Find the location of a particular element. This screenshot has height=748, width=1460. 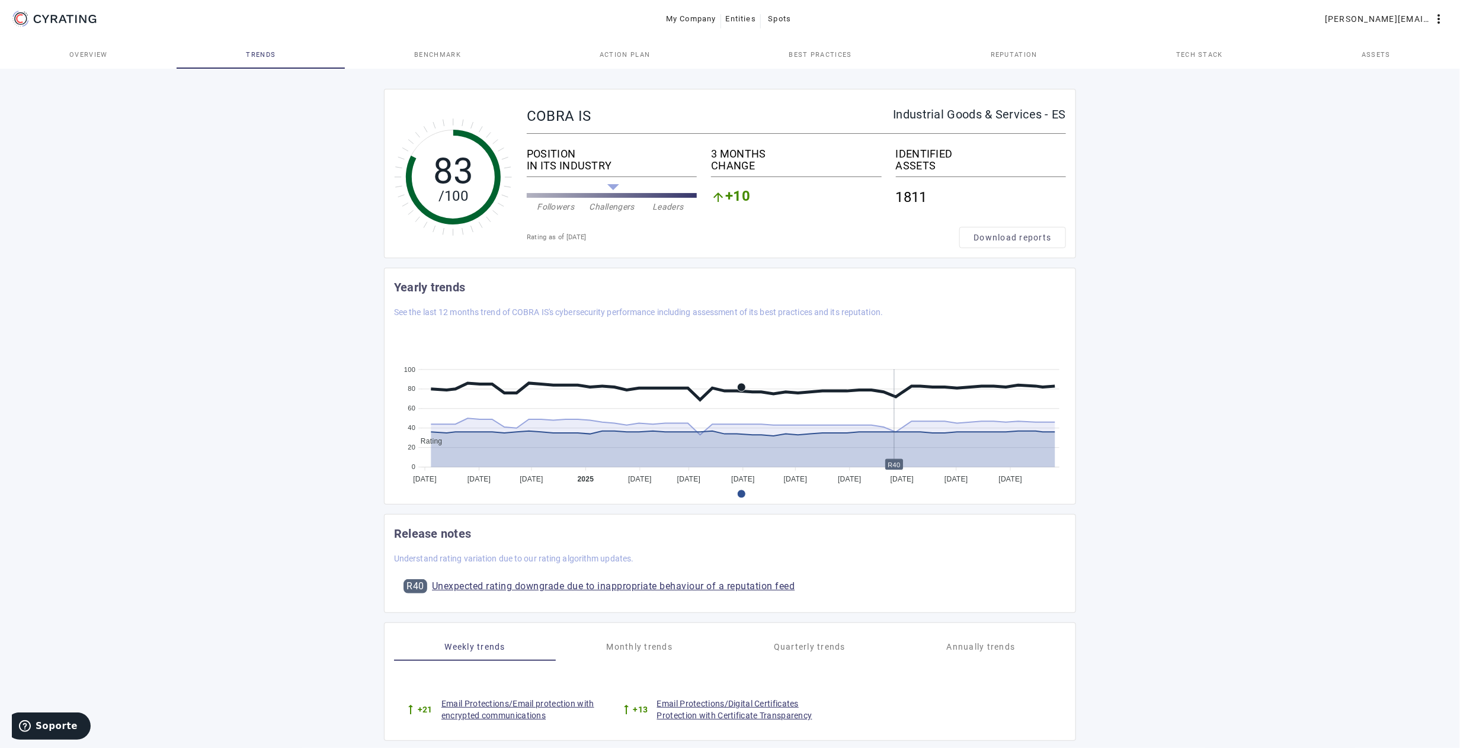

span: Tech Stack is located at coordinates (1199, 55).